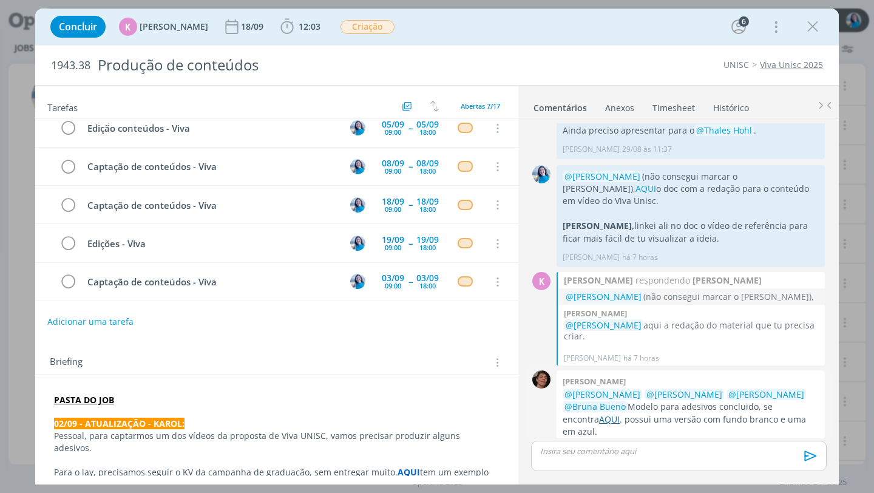 Image resolution: width=874 pixels, height=493 pixels. Describe the element at coordinates (691, 414) in the screenshot. I see `p: Modelo para adesivos concluido, se encontra . possui uma versão com fundo branco e uma em azul.` at that location.